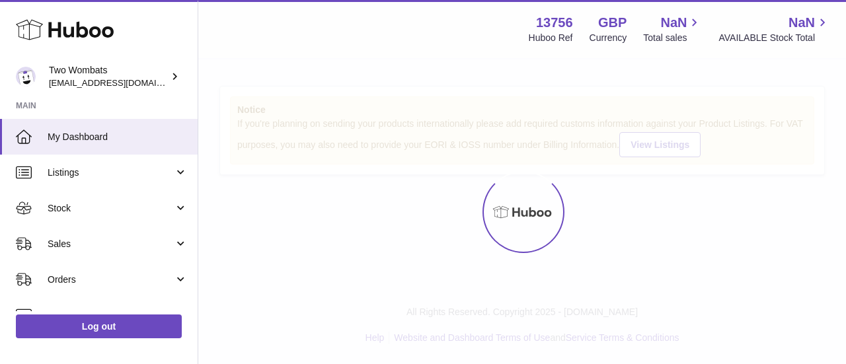 The image size is (846, 364). I want to click on span: Total sales, so click(672, 38).